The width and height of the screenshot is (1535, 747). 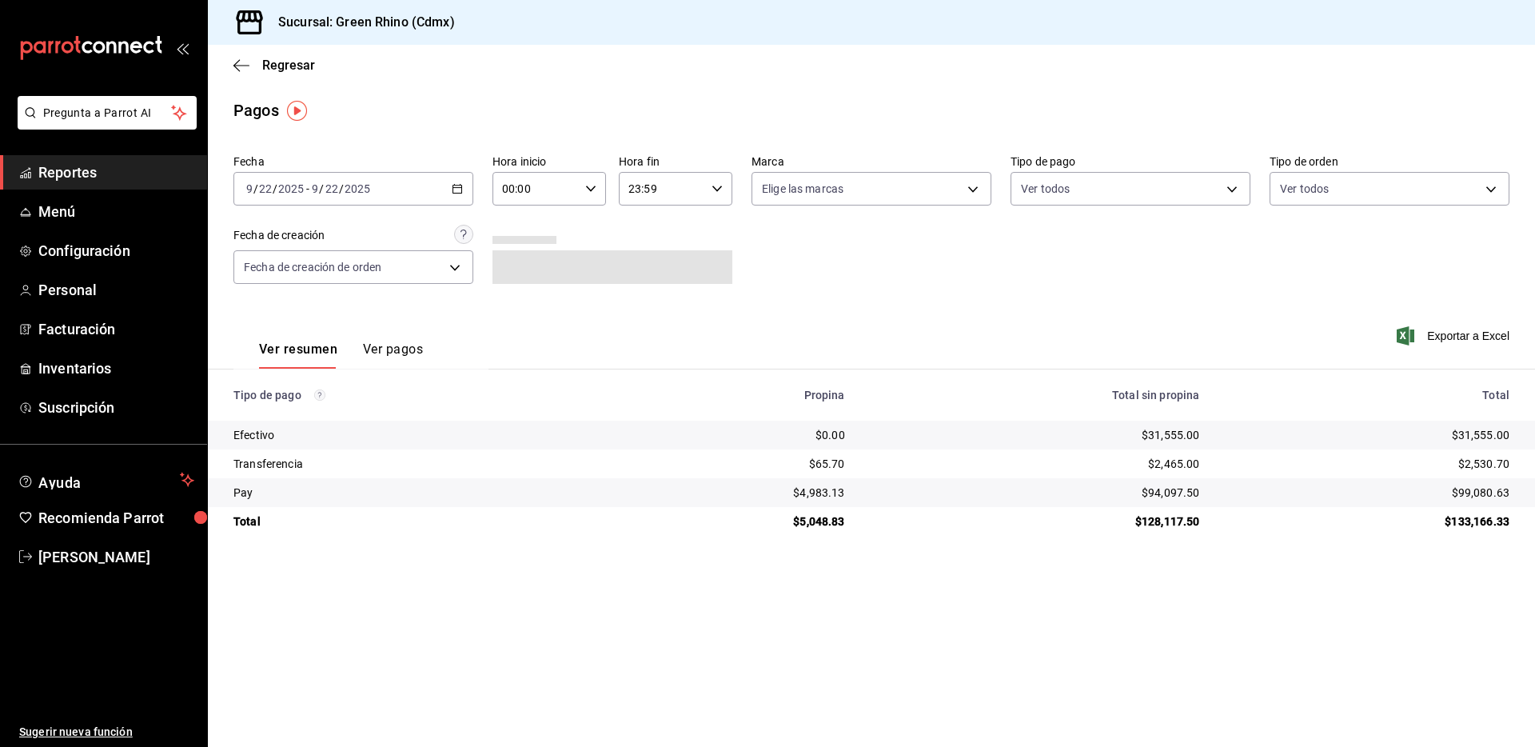 What do you see at coordinates (116, 407) in the screenshot?
I see `span: Suscripción` at bounding box center [116, 407].